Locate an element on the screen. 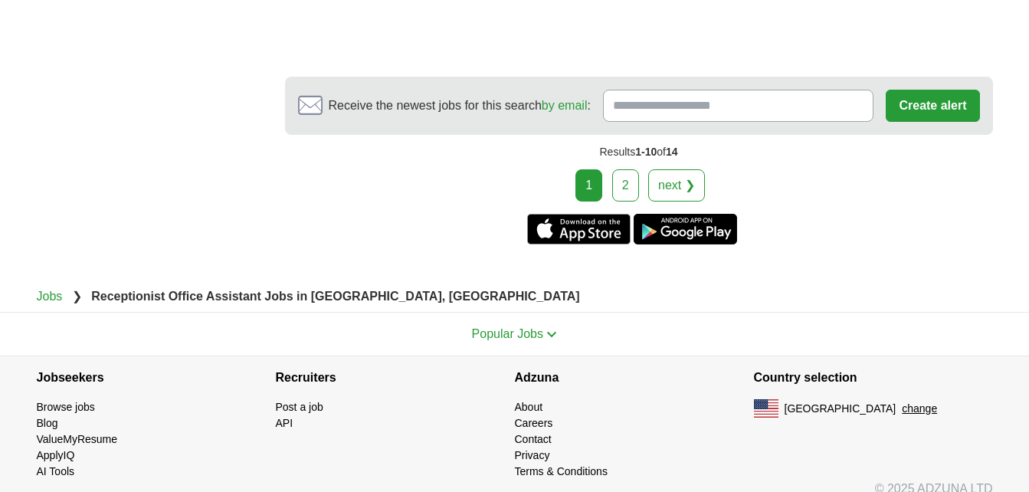 This screenshot has height=492, width=1029. a: ApplyIQ is located at coordinates (56, 455).